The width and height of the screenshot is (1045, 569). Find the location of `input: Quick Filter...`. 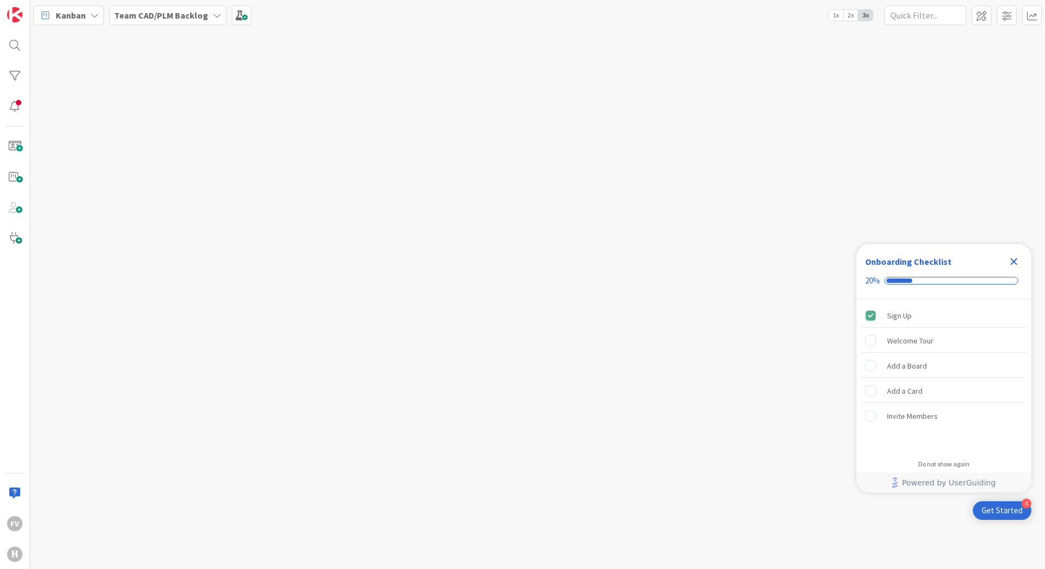

input: Quick Filter... is located at coordinates (925, 15).